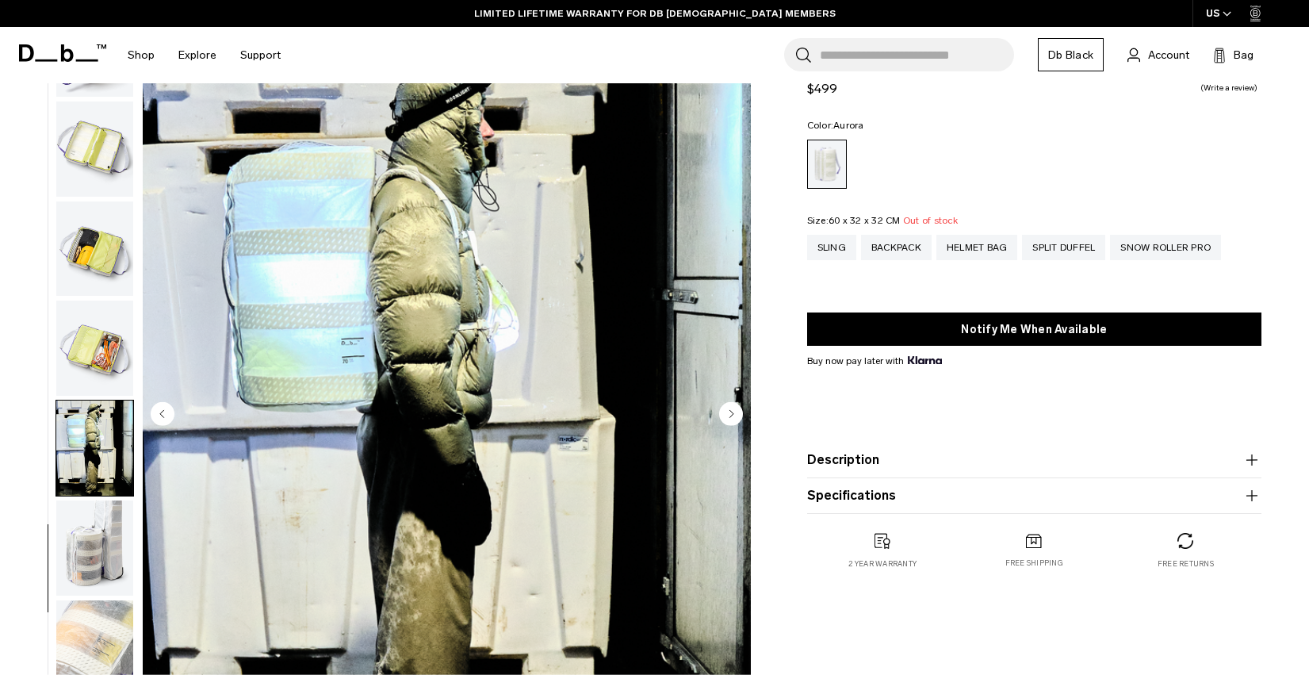 This screenshot has width=1309, height=675. I want to click on button: Next slide, so click(731, 415).